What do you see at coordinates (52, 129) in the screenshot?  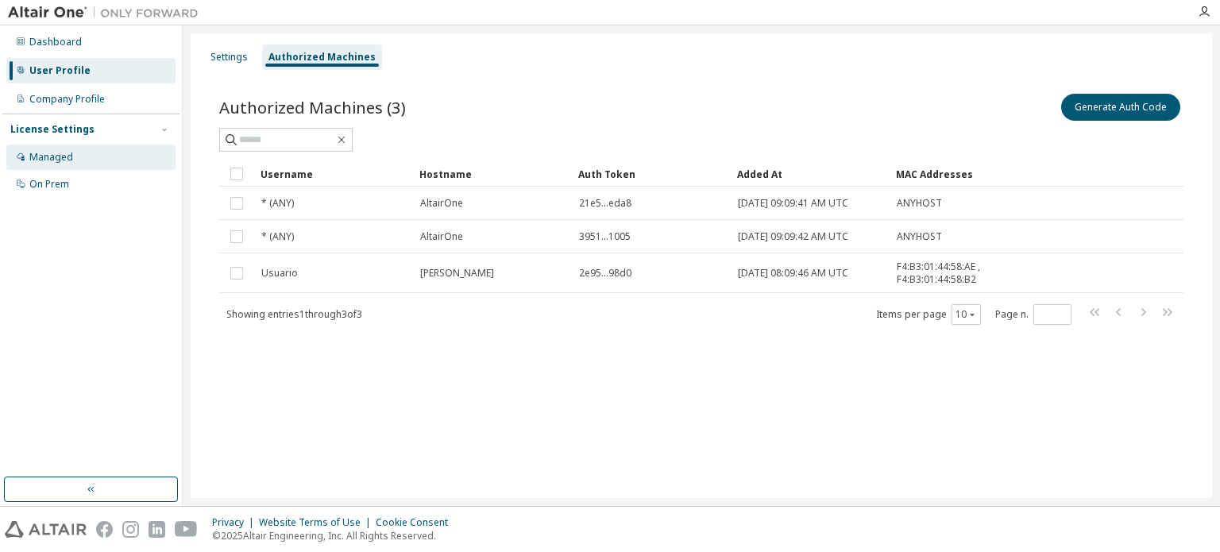 I see `div: License Settings` at bounding box center [52, 129].